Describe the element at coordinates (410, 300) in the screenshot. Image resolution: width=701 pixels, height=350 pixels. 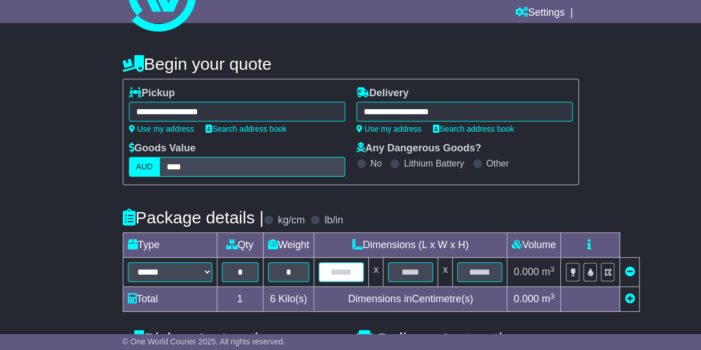
I see `td: Dimensions in Centimetre(s)` at that location.